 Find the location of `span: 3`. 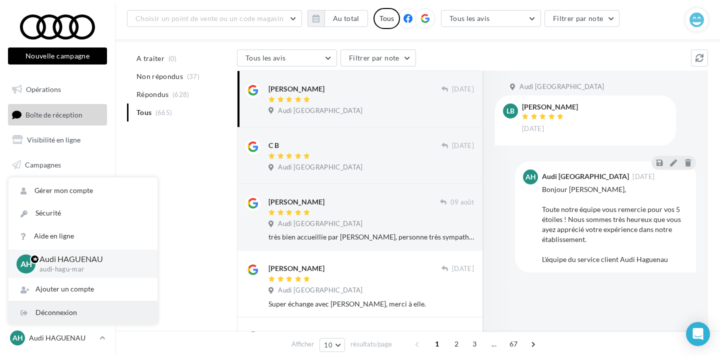

span: 3 is located at coordinates (475, 344).